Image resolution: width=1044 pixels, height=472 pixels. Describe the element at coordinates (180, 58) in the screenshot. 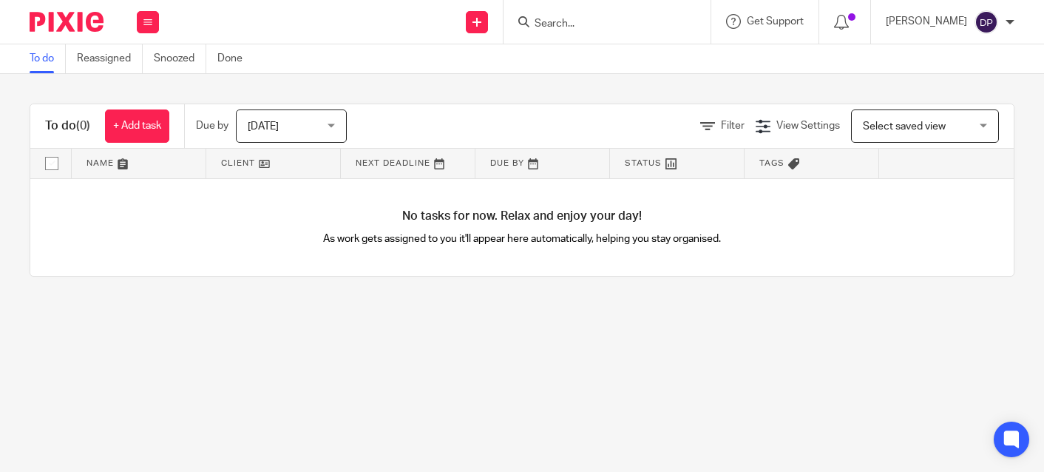

I see `a: Snoozed` at that location.